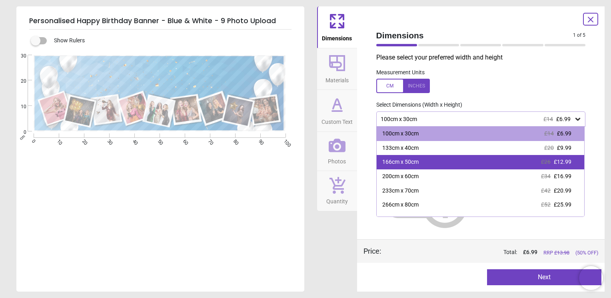  Describe the element at coordinates (563, 162) in the screenshot. I see `span: £12.99` at that location.